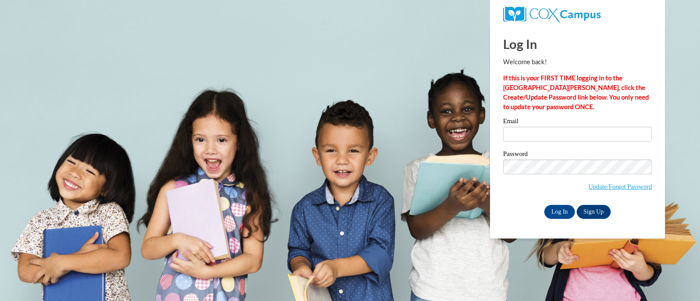 The width and height of the screenshot is (700, 301). Describe the element at coordinates (577, 155) in the screenshot. I see `label: Password` at that location.